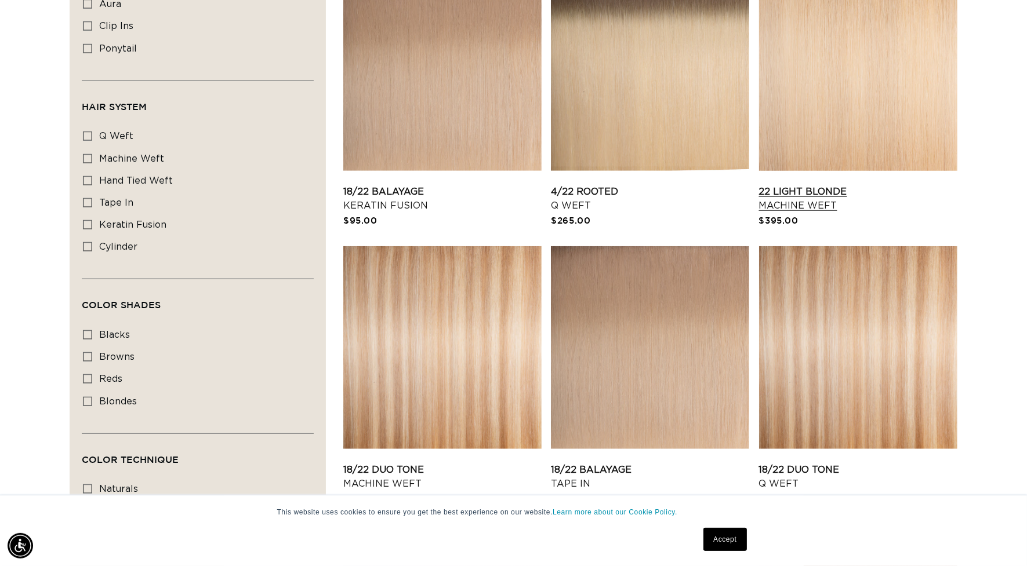 This screenshot has width=1027, height=566. I want to click on a: Accept, so click(725, 540).